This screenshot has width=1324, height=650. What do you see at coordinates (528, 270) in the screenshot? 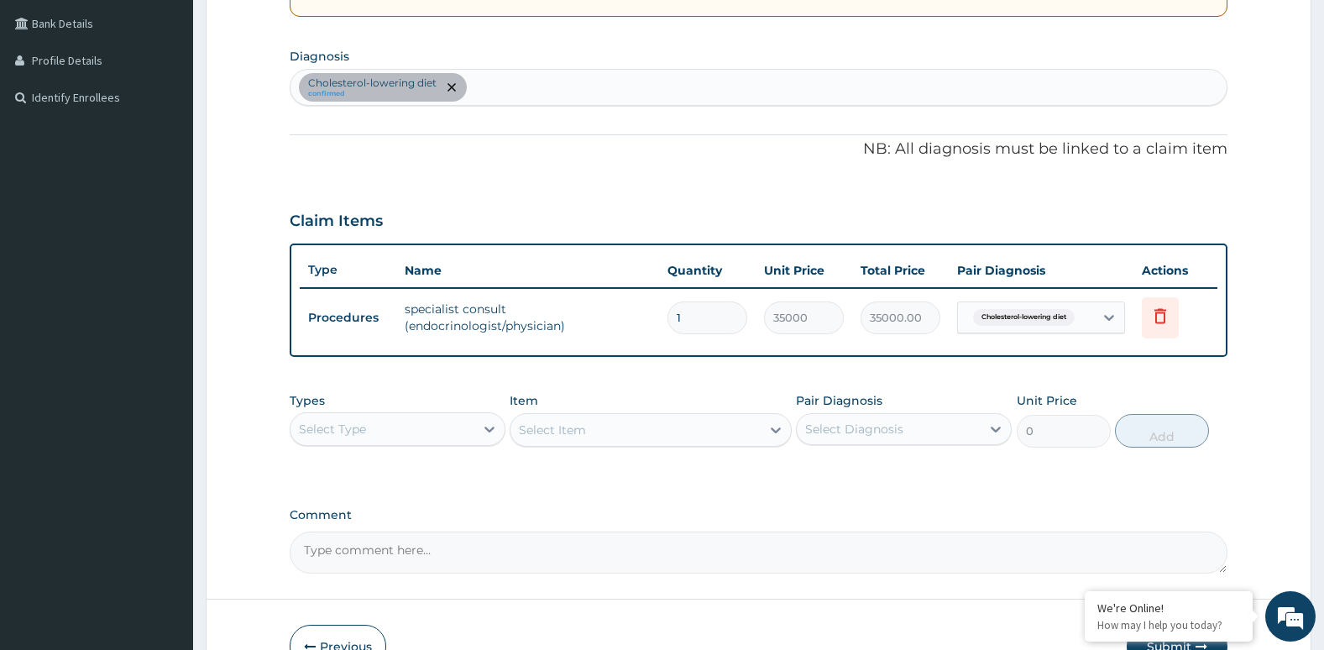
I see `th: Name` at bounding box center [528, 270].